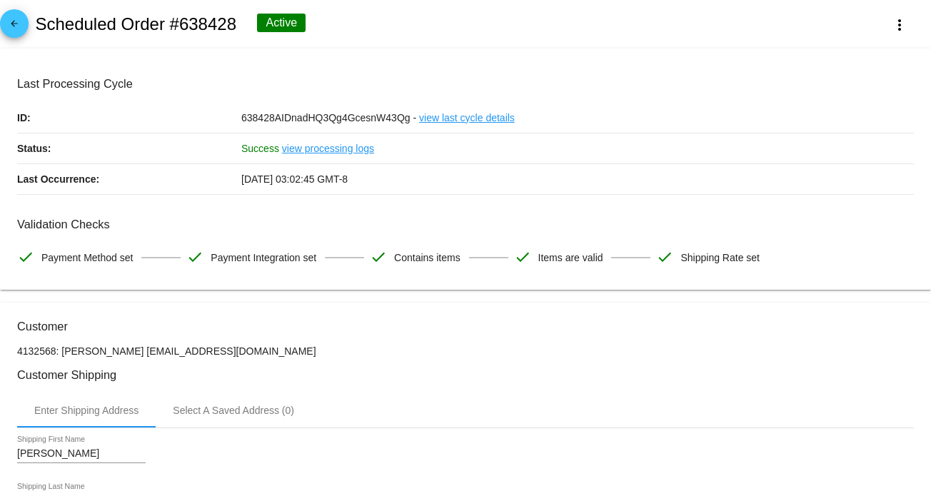 This screenshot has width=931, height=496. Describe the element at coordinates (136, 24) in the screenshot. I see `h2: Scheduled Order #638428` at that location.